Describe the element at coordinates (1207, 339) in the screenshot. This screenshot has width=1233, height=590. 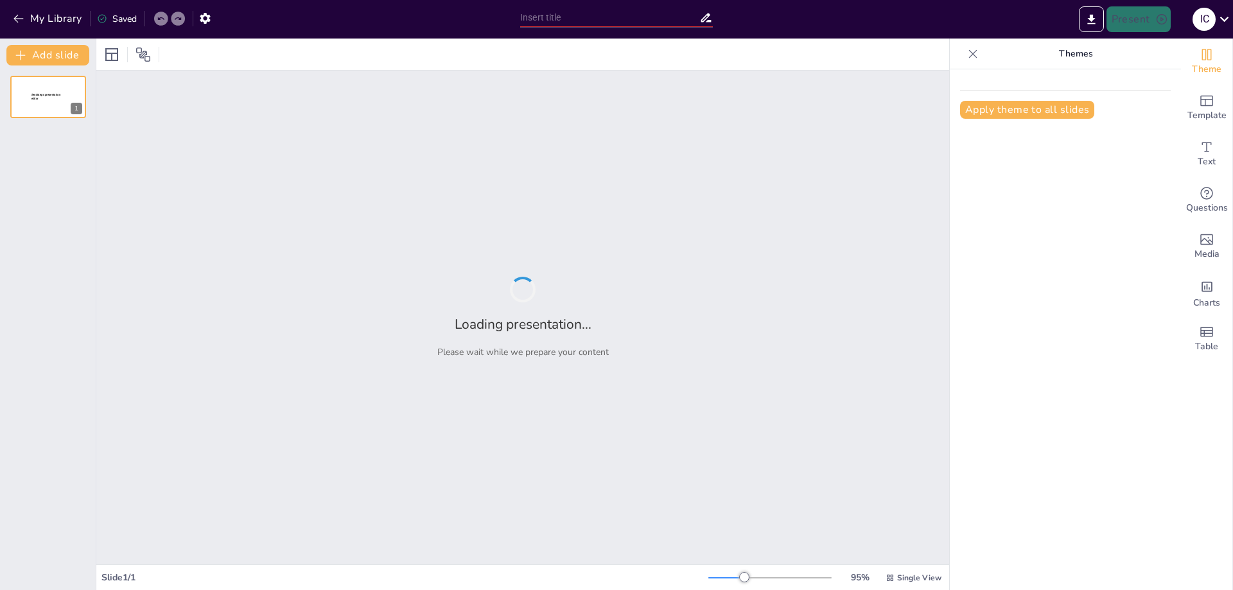
I see `div: Add a table` at that location.